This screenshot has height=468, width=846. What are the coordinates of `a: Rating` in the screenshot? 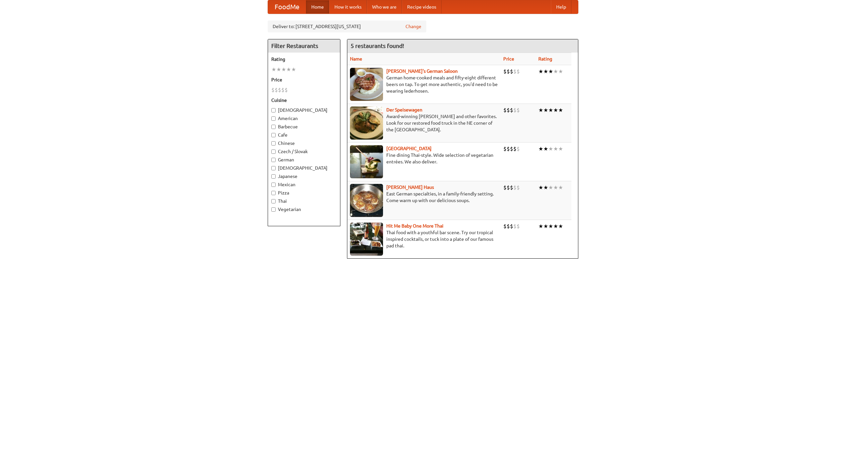 It's located at (545, 59).